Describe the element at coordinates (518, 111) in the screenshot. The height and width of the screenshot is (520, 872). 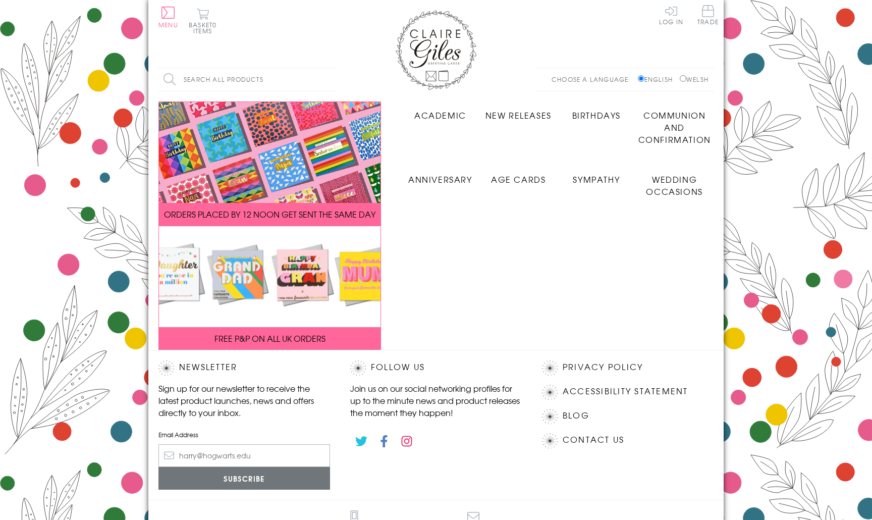
I see `a: New Releases` at that location.